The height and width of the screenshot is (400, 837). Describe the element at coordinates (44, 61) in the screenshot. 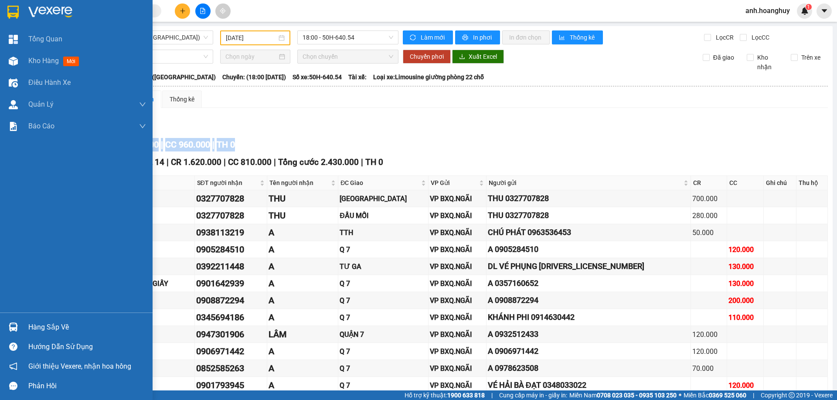

I see `span: Kho hàng` at that location.